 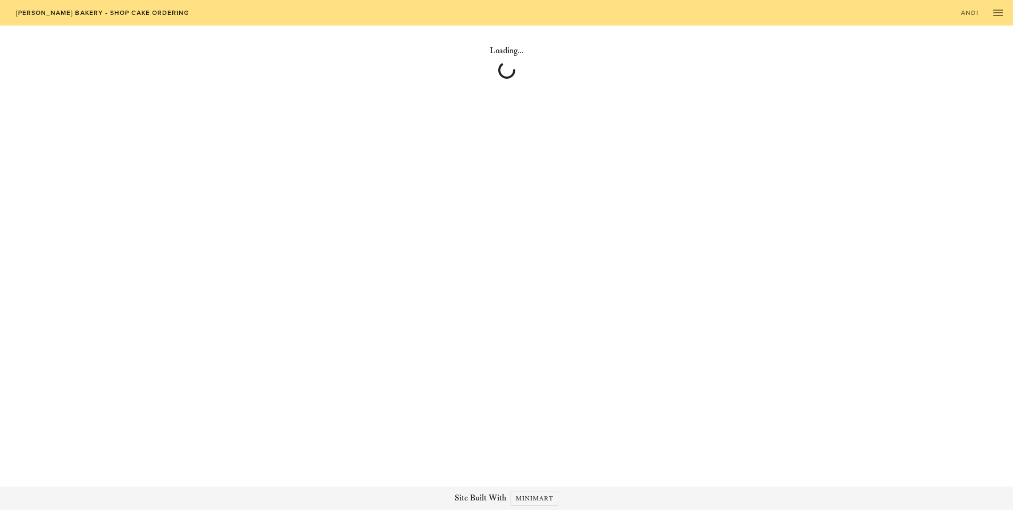 I want to click on a: Minimart, so click(x=534, y=498).